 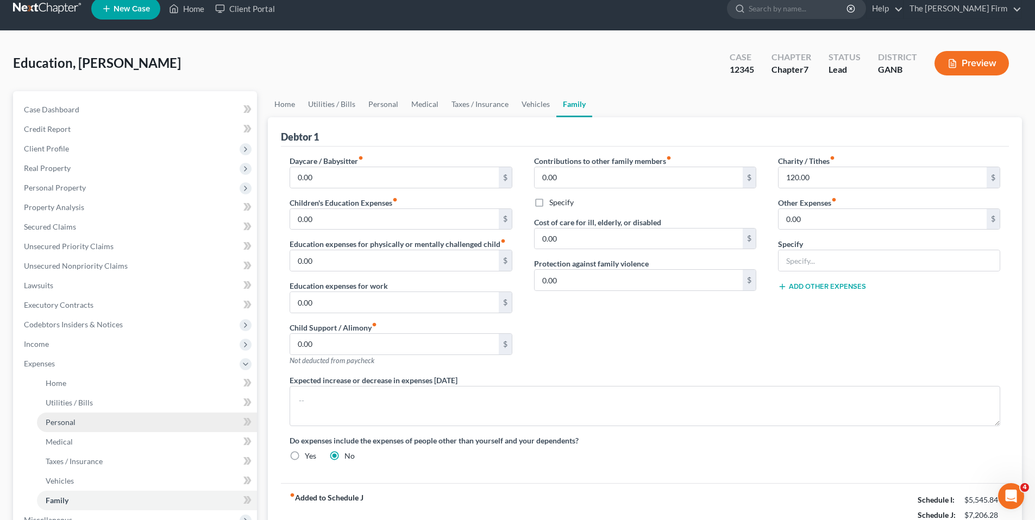 What do you see at coordinates (75, 266) in the screenshot?
I see `span: Unsecured Nonpriority Claims` at bounding box center [75, 266].